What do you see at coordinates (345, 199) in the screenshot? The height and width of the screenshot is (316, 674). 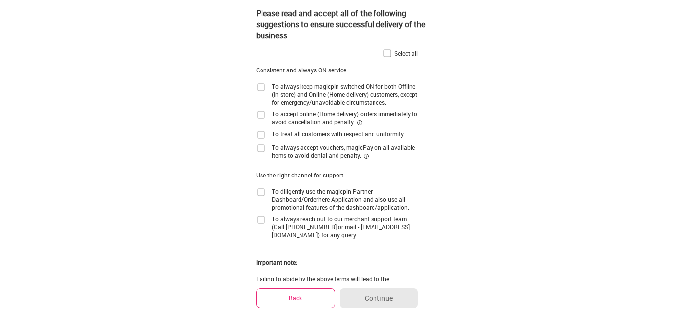 I see `div: To diligently use the magicpin Partner Dashboard/Orderhere Application and also use all promotion...` at bounding box center [345, 199].